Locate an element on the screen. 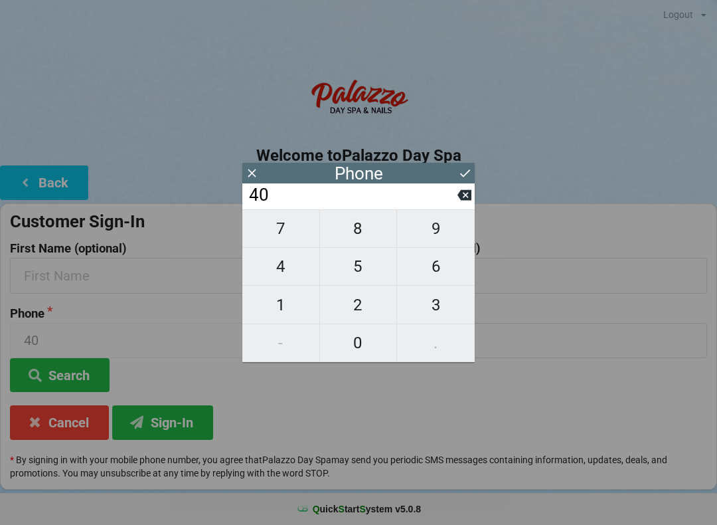 This screenshot has width=717, height=525. span: 3 is located at coordinates (436, 305).